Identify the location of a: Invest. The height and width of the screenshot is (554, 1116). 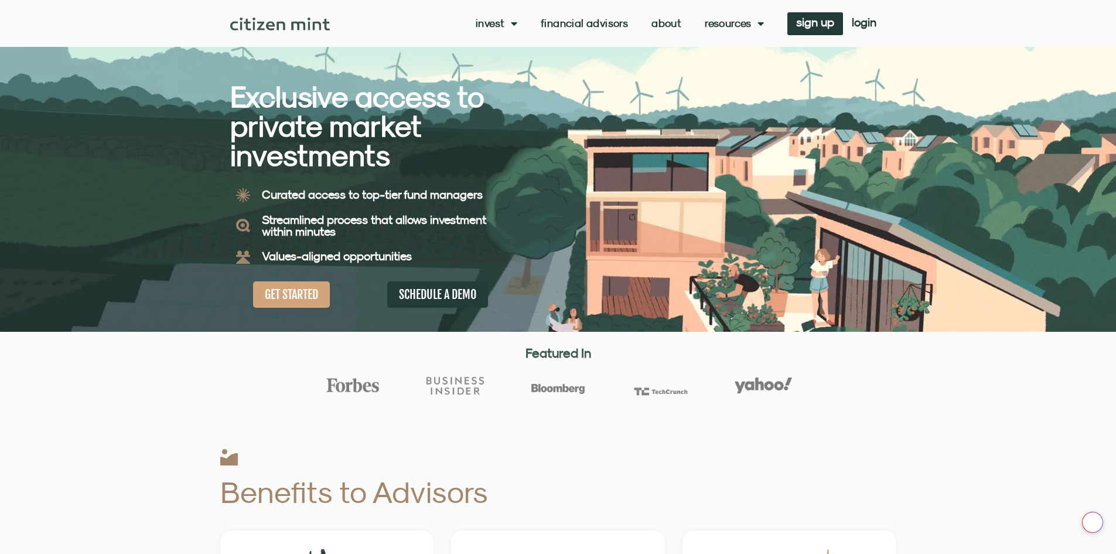
(496, 23).